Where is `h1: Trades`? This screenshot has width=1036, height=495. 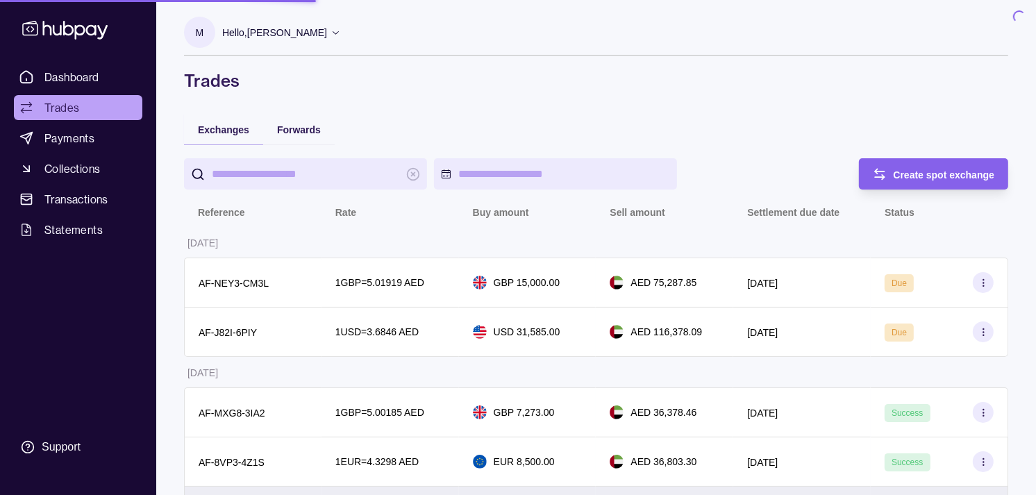
h1: Trades is located at coordinates (596, 81).